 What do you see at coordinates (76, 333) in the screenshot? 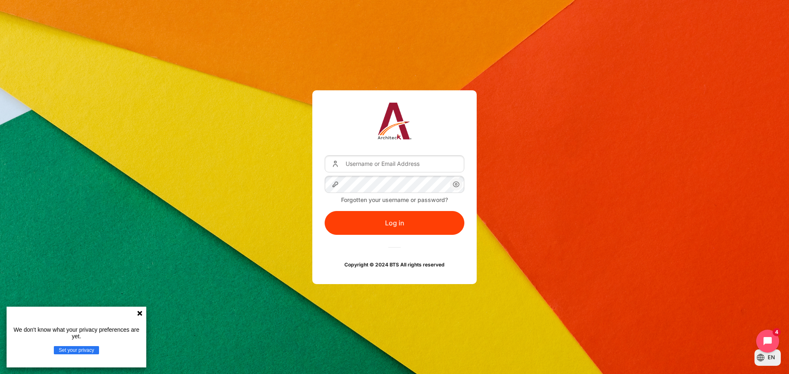
I see `p: We don't know what your privacy preferences are yet.` at bounding box center [76, 333].